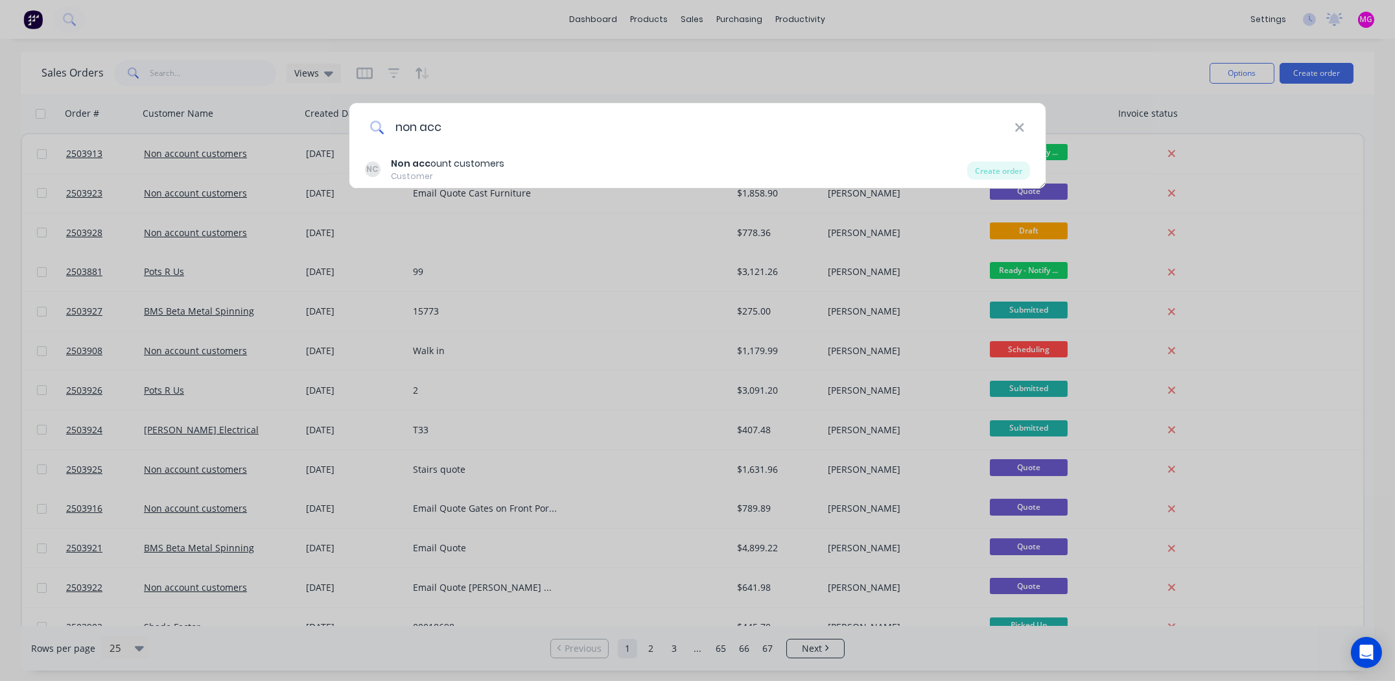 This screenshot has width=1395, height=681. What do you see at coordinates (1367, 652) in the screenshot?
I see `div: Open Intercom Messenger` at bounding box center [1367, 652].